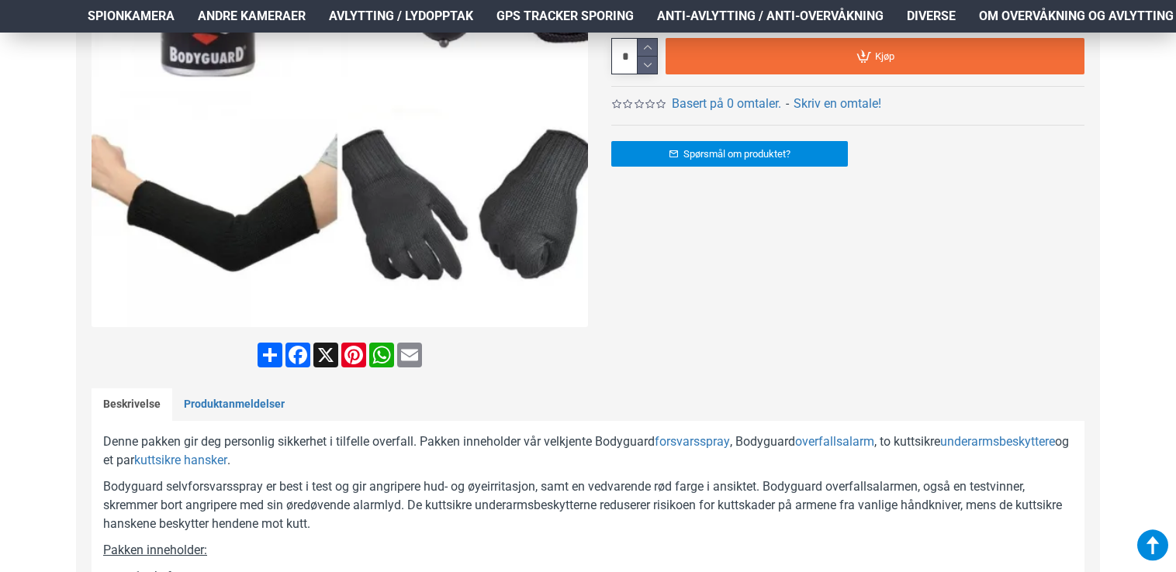  Describe the element at coordinates (729, 154) in the screenshot. I see `a: Spørsmål om produktet?` at that location.